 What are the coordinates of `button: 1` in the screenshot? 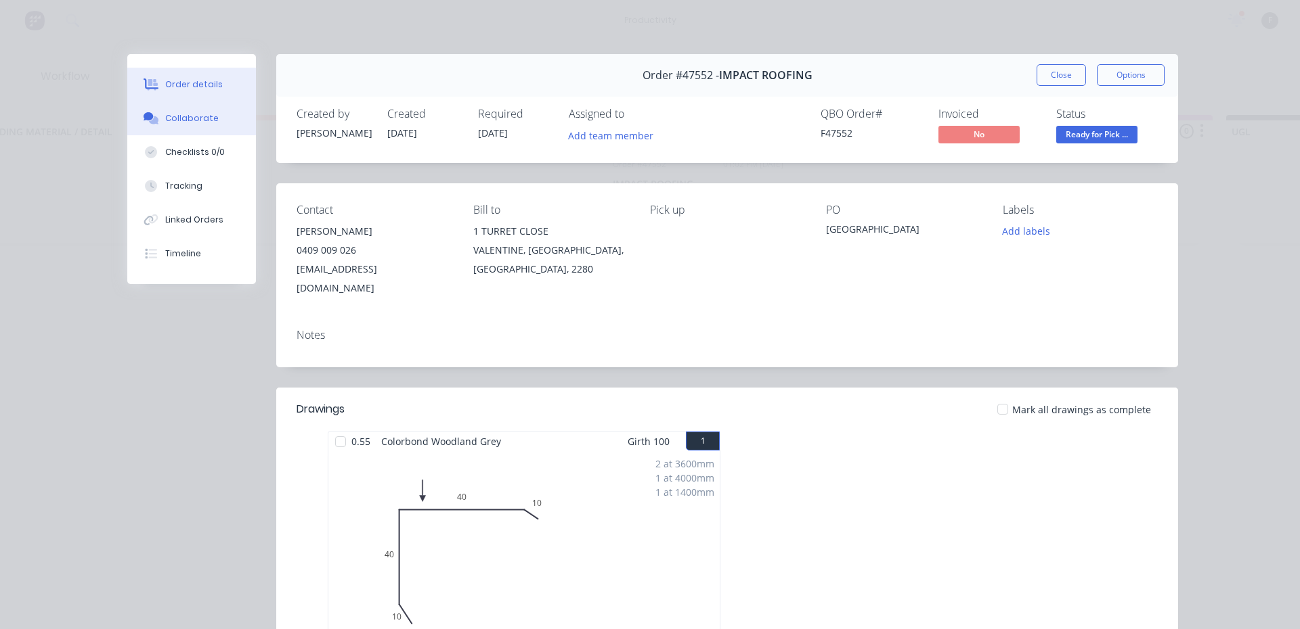 It's located at (703, 441).